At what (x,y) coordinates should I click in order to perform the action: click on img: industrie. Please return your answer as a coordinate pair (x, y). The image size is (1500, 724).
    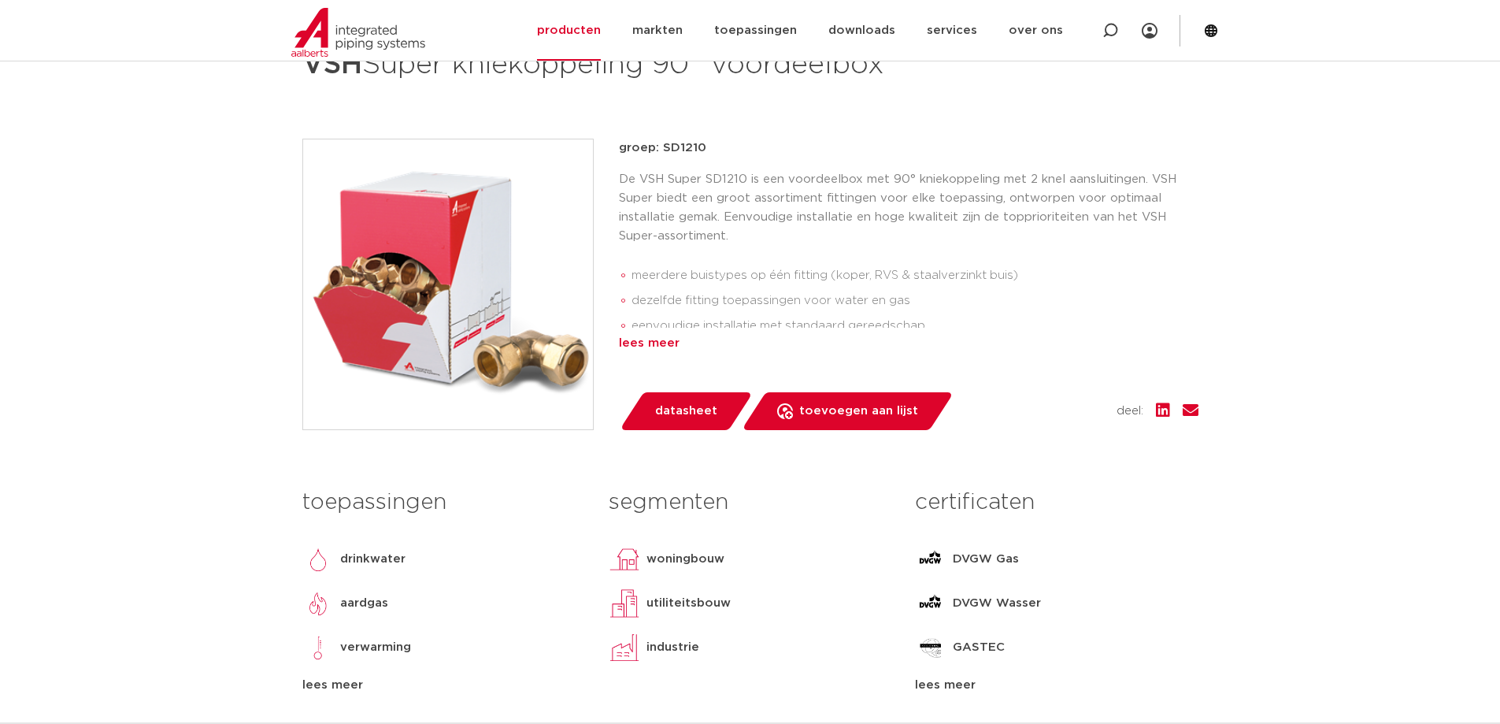
    Looking at the image, I should click on (625, 647).